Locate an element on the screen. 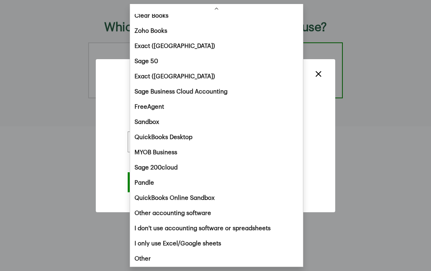 This screenshot has width=431, height=271. span: Sage 50 is located at coordinates (146, 61).